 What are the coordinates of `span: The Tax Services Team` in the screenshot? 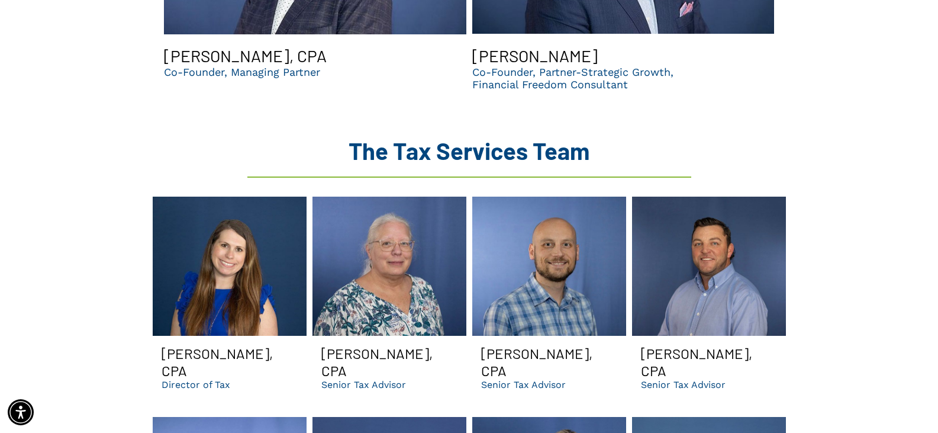 It's located at (469, 150).